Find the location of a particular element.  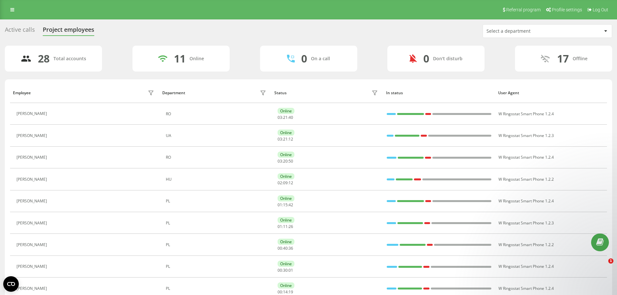

div: 17 is located at coordinates (563, 59).